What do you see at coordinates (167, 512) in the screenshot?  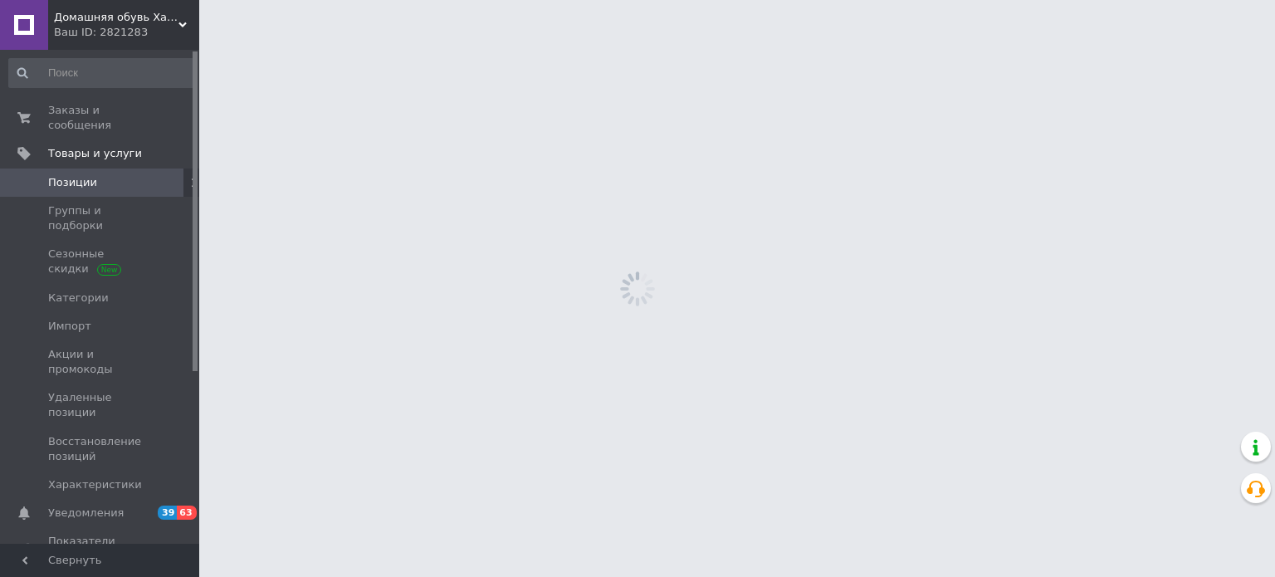 I see `span: 39` at bounding box center [167, 512].